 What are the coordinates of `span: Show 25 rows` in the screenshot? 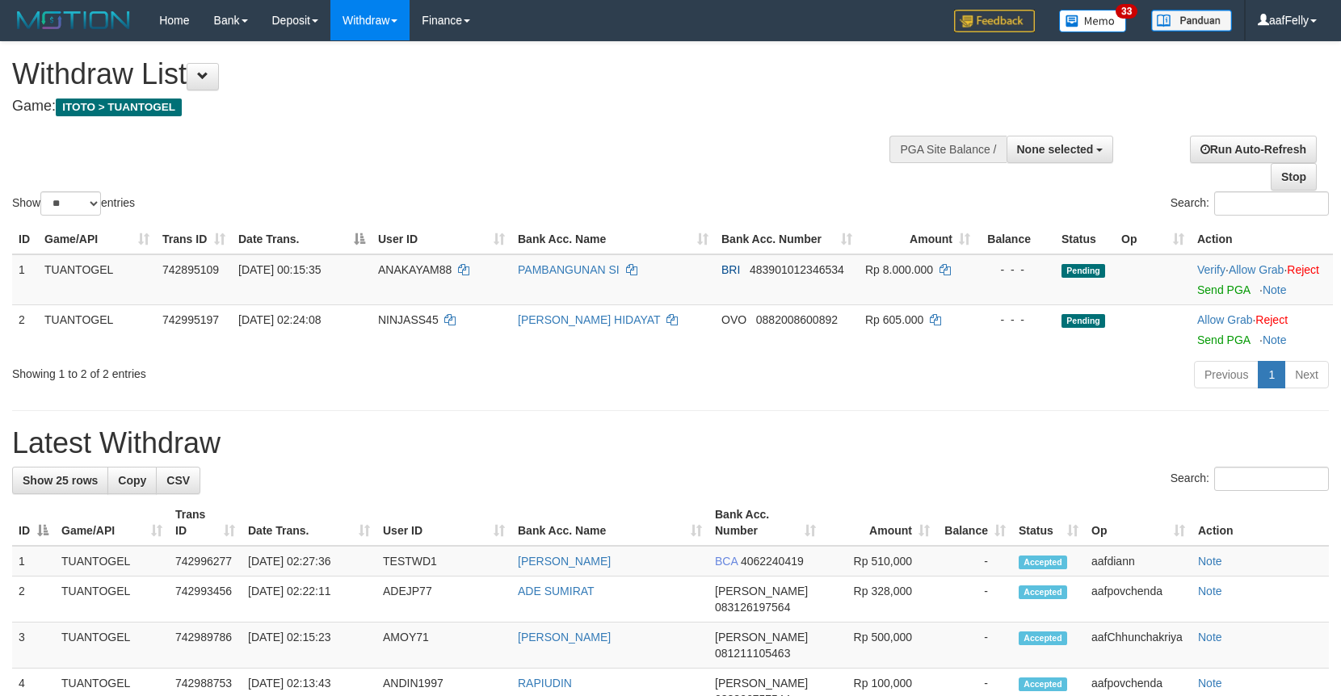 It's located at (60, 481).